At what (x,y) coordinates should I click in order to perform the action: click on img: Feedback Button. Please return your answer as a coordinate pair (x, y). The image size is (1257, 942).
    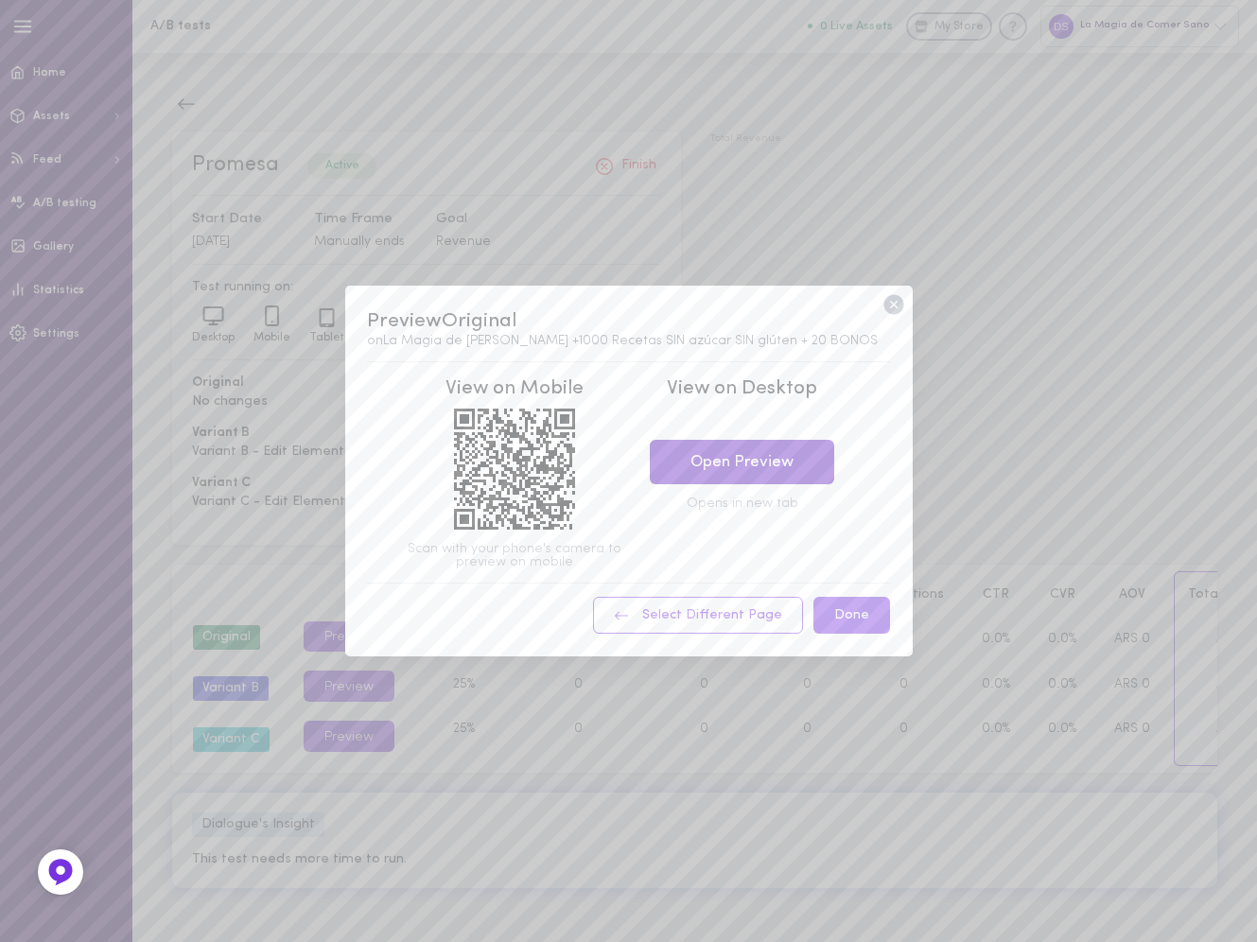
    Looking at the image, I should click on (61, 872).